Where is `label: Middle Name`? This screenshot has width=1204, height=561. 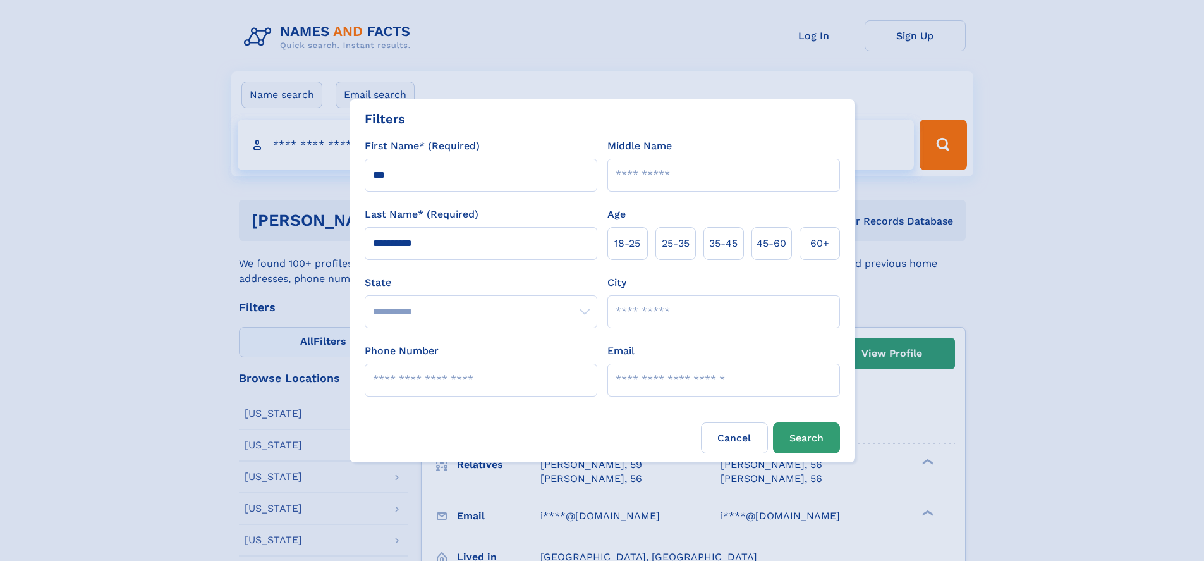
label: Middle Name is located at coordinates (640, 146).